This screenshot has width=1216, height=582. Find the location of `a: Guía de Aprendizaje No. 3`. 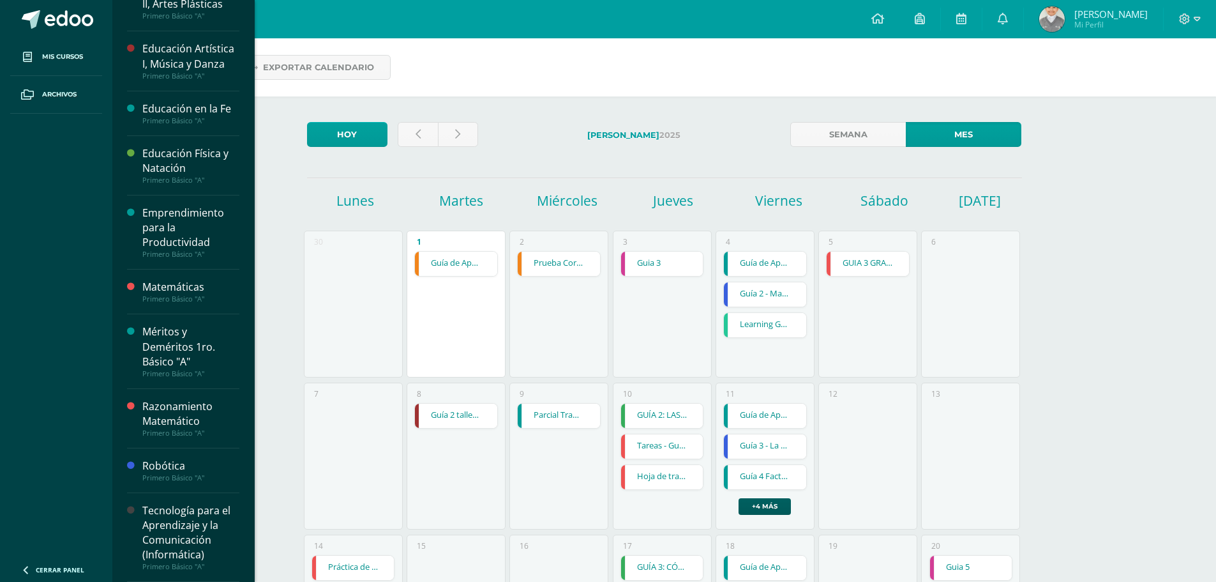

a: Guía de Aprendizaje No. 3 is located at coordinates (765, 416).